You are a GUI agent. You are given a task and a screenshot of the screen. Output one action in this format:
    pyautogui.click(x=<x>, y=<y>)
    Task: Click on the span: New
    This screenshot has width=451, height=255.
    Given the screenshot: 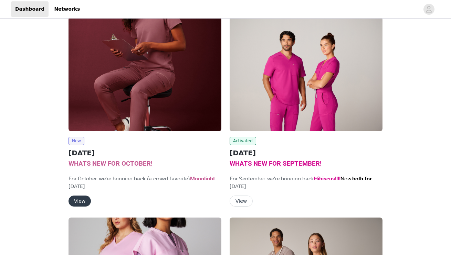 What is the action you would take?
    pyautogui.click(x=76, y=141)
    